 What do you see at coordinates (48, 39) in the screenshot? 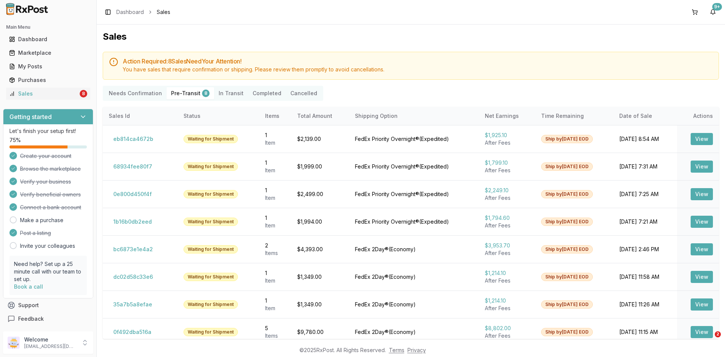
I see `button: Dashboard` at bounding box center [48, 39].